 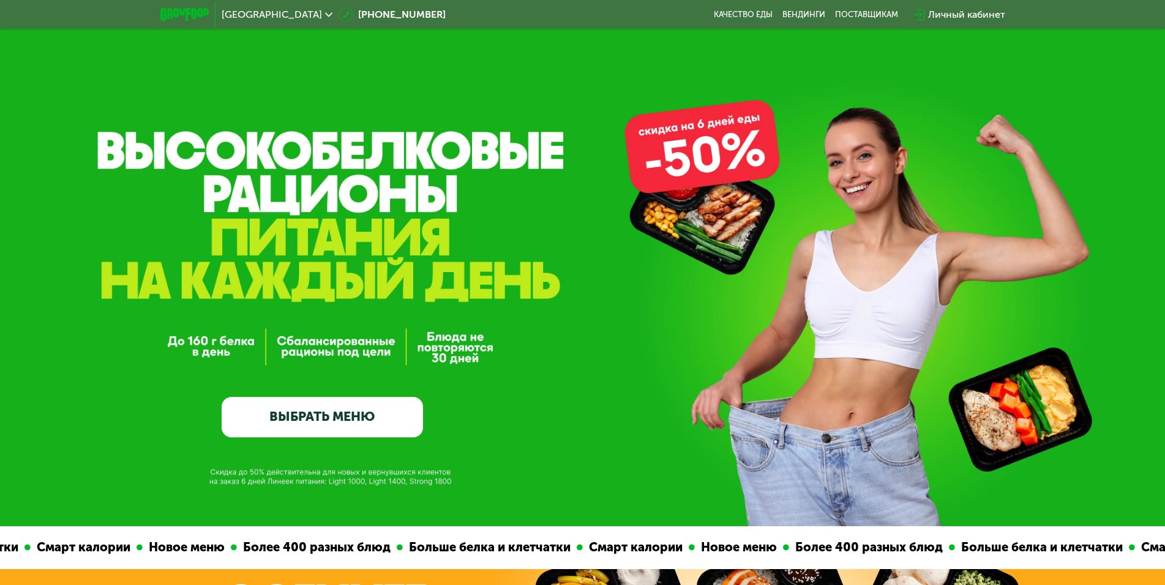 I want to click on div: поставщикам, so click(x=866, y=15).